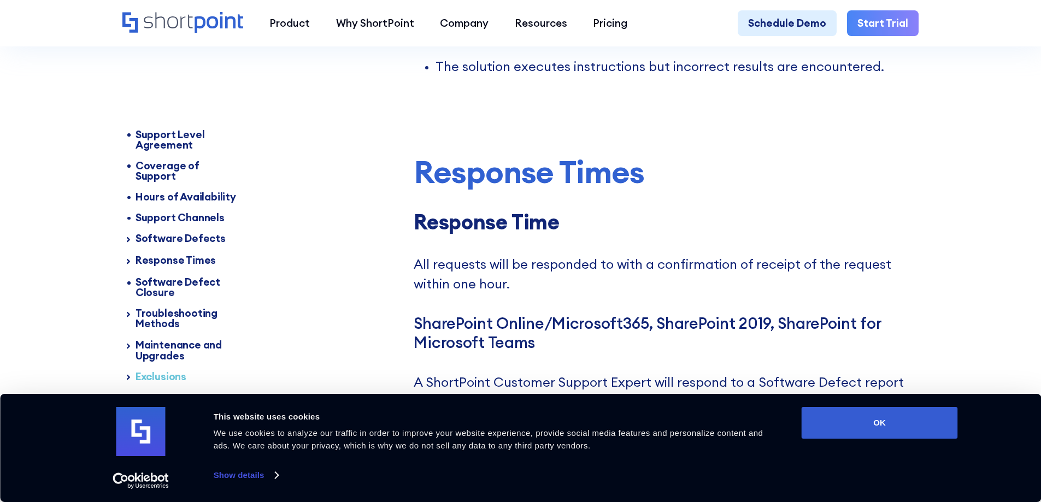  I want to click on button: OK, so click(880, 423).